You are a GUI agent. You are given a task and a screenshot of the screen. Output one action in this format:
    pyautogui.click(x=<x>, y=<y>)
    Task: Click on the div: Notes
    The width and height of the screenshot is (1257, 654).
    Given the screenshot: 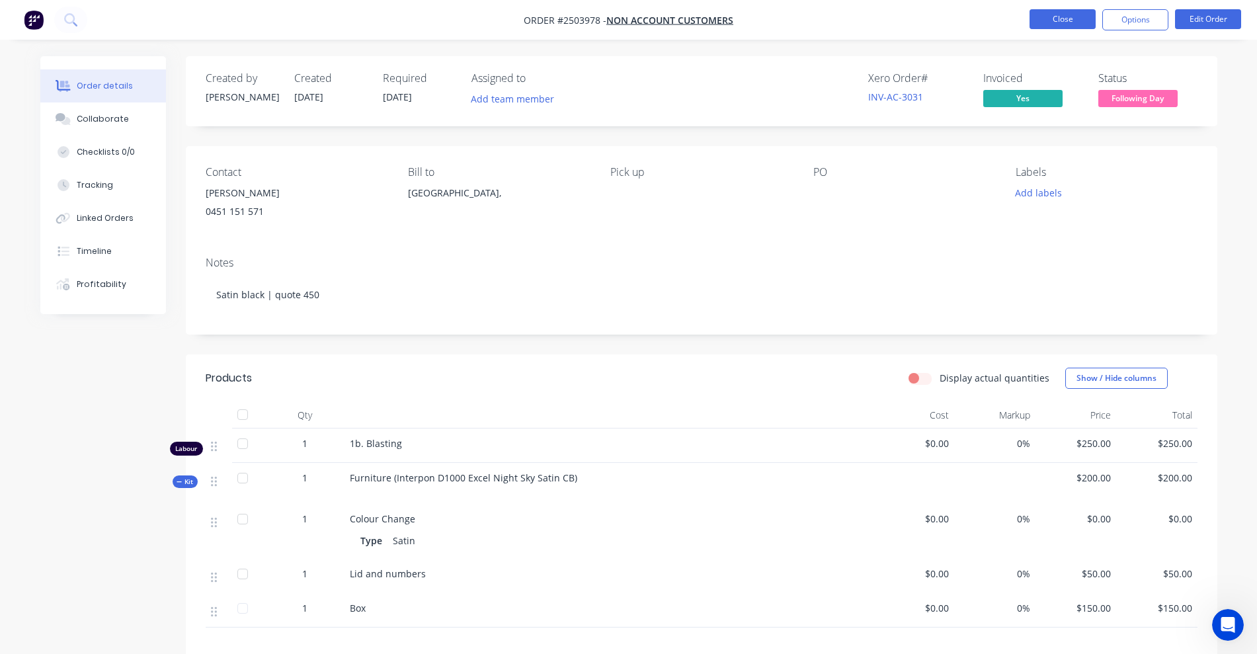 What is the action you would take?
    pyautogui.click(x=702, y=263)
    